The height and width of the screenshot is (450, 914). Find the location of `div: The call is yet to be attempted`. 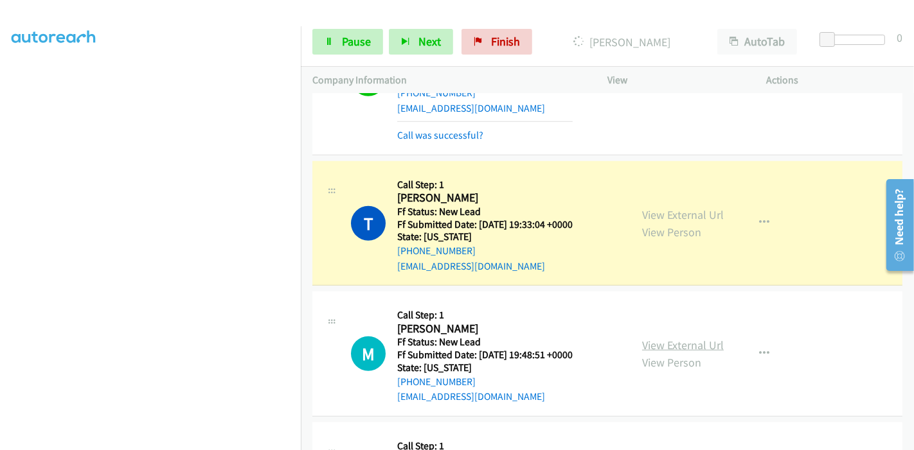

div: The call is yet to be attempted is located at coordinates (368, 354).